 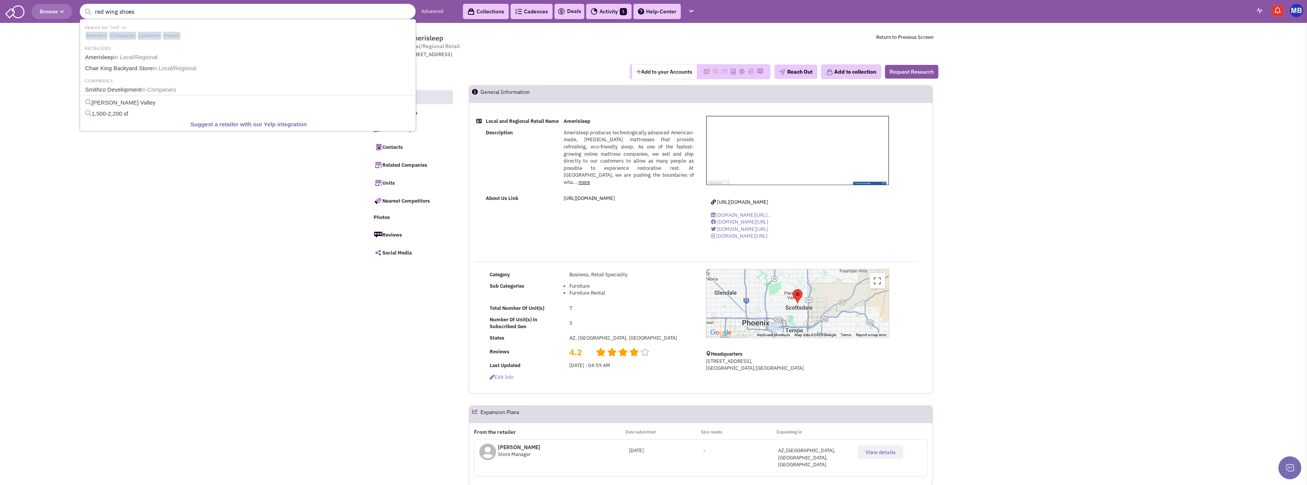 I want to click on img: plane.png, so click(x=782, y=72).